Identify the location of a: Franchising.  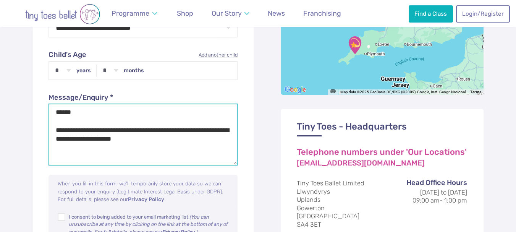
(322, 13).